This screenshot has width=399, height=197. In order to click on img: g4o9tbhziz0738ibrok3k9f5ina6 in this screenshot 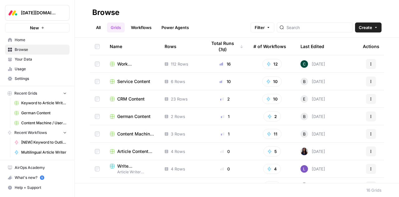, I will do `click(304, 186)`.